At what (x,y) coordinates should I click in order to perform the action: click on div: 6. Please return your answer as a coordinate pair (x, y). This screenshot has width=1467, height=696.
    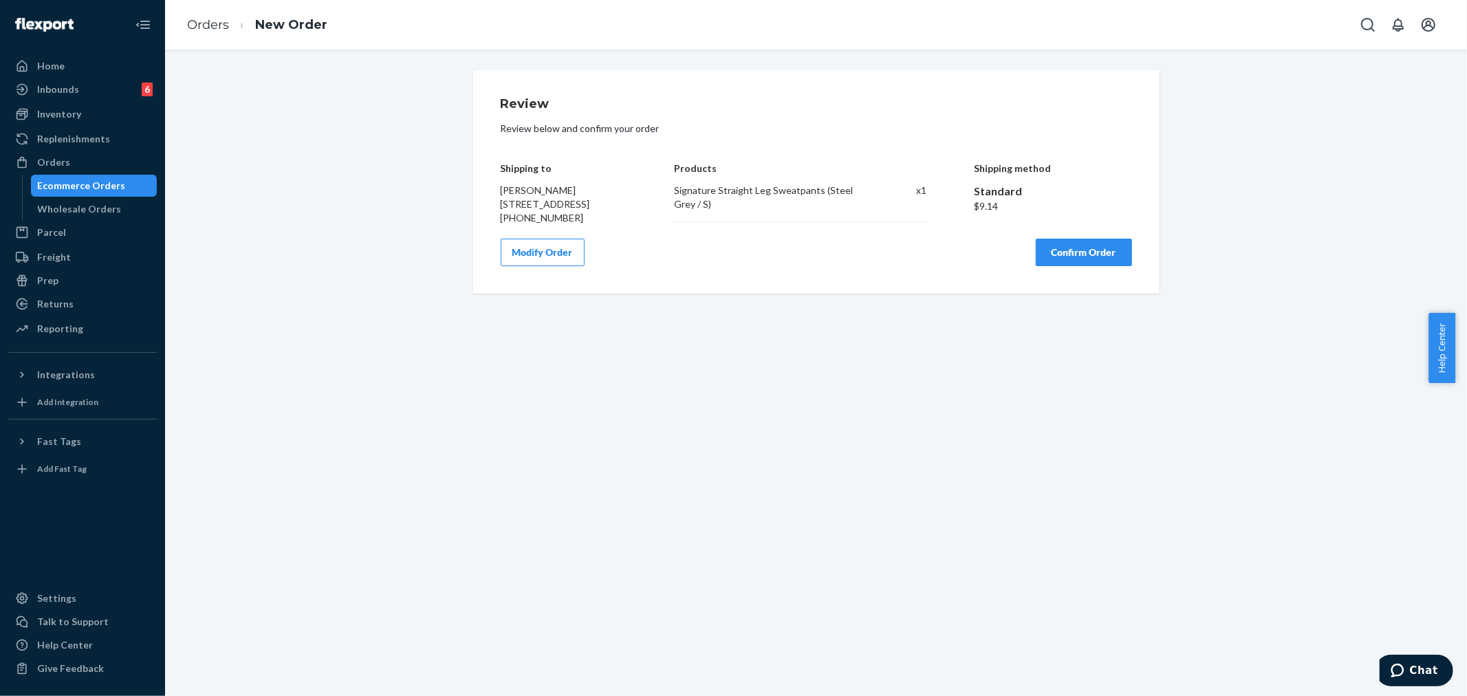
    Looking at the image, I should click on (147, 89).